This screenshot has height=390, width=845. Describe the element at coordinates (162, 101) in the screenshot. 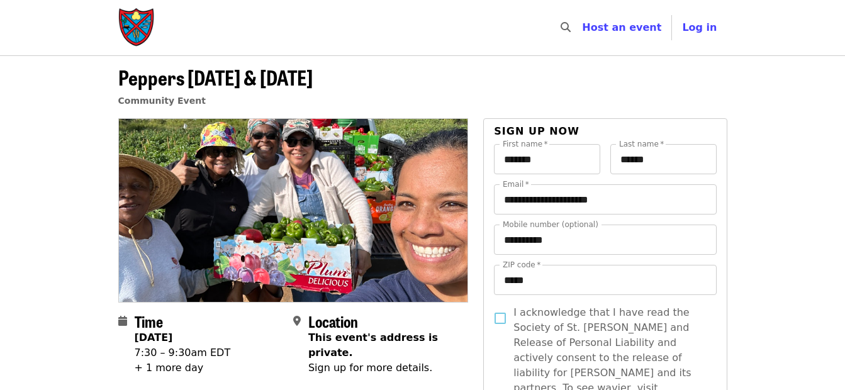

I see `span: Community Event` at that location.